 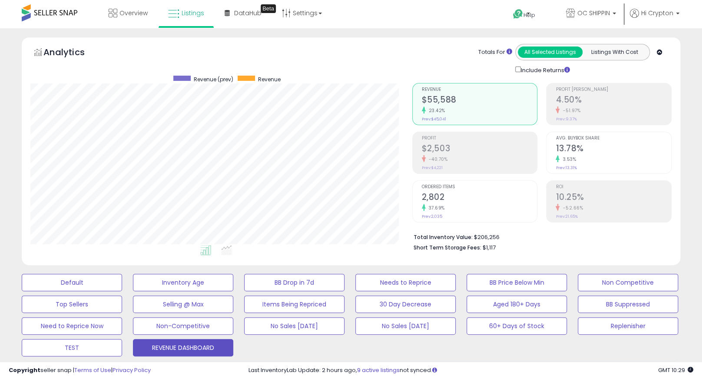 What do you see at coordinates (248, 13) in the screenshot?
I see `span: DataHub` at bounding box center [248, 13].